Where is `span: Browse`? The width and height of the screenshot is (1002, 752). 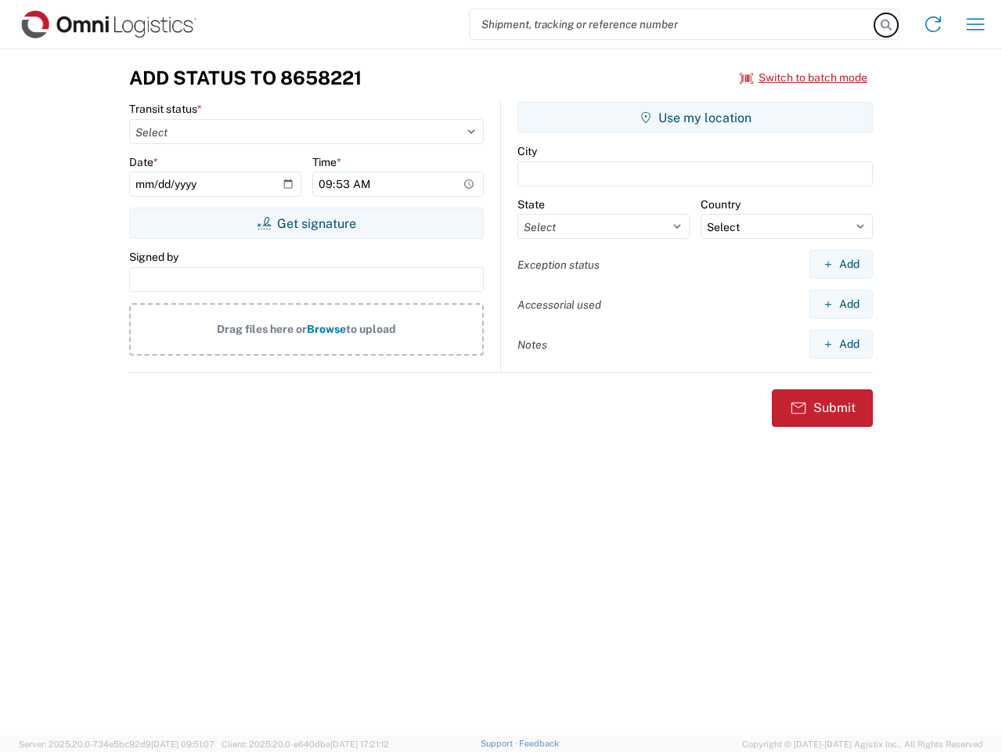
span: Browse is located at coordinates (327, 329).